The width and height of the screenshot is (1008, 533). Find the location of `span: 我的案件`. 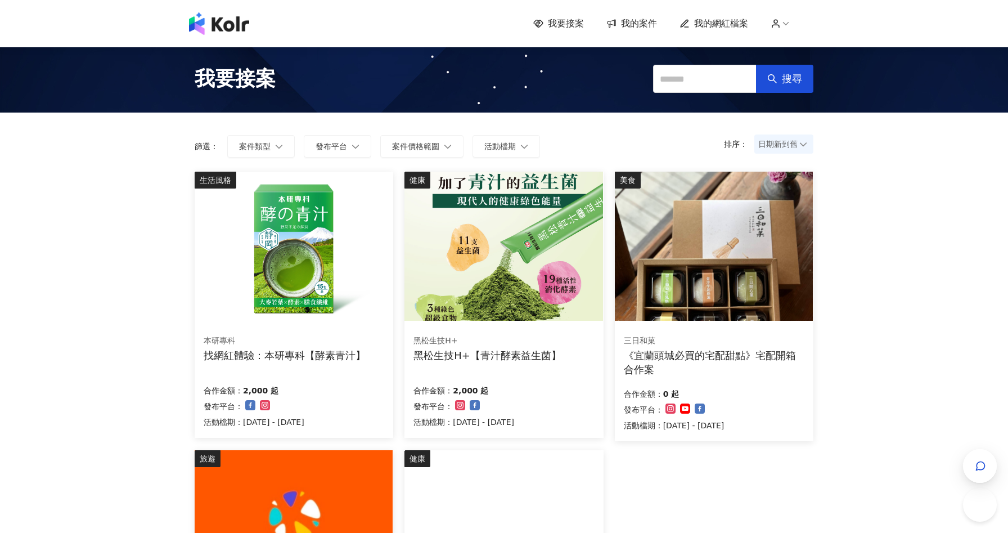

span: 我的案件 is located at coordinates (639, 24).